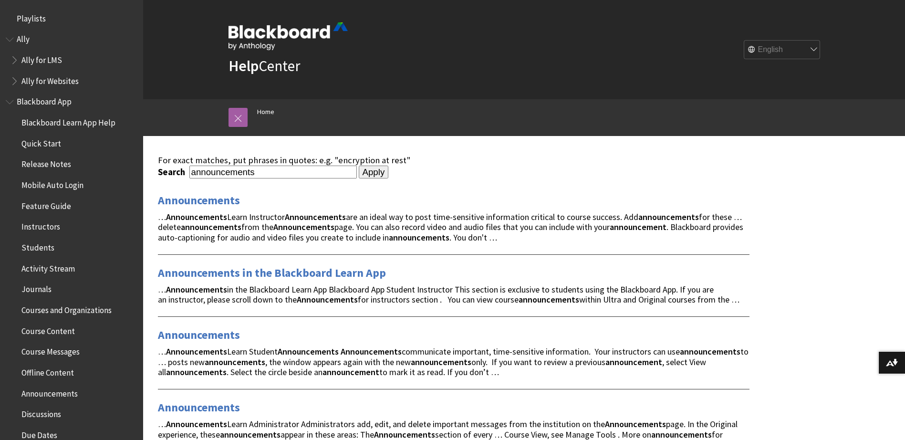  What do you see at coordinates (448, 294) in the screenshot?
I see `span: … in the Blackboard Learn App Blackboard App Student Instructor This section is exclusive to stud...` at bounding box center [448, 294].